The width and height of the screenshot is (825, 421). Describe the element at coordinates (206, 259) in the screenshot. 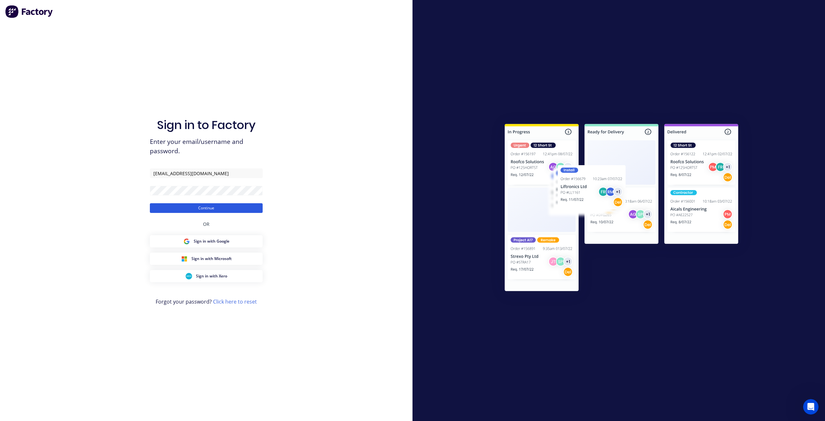

I see `button: Microsoft Sign inSign in with Microsoft` at that location.